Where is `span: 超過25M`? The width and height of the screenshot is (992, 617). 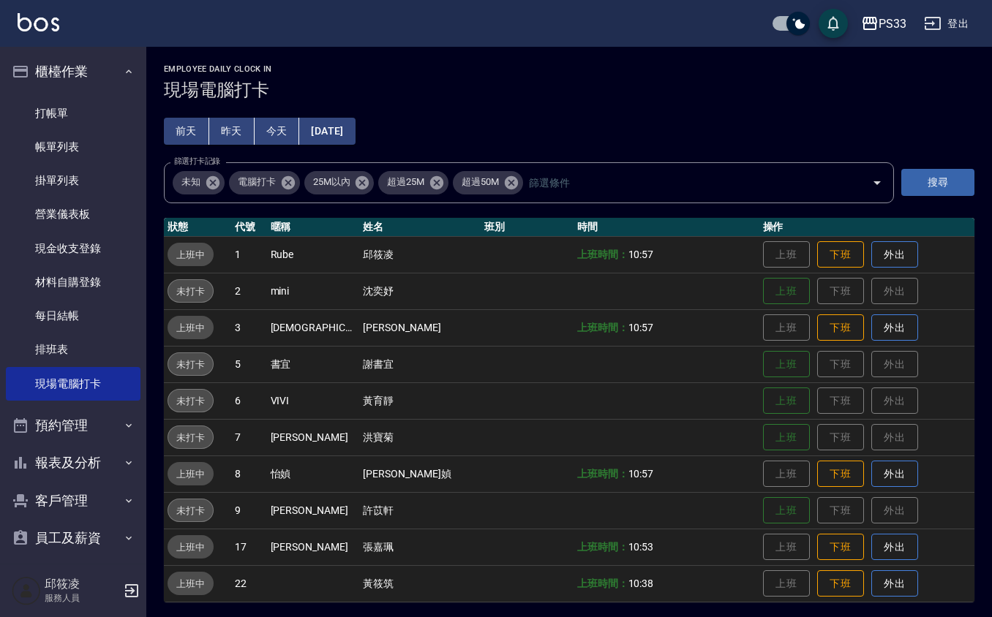
span: 超過25M is located at coordinates (405, 182).